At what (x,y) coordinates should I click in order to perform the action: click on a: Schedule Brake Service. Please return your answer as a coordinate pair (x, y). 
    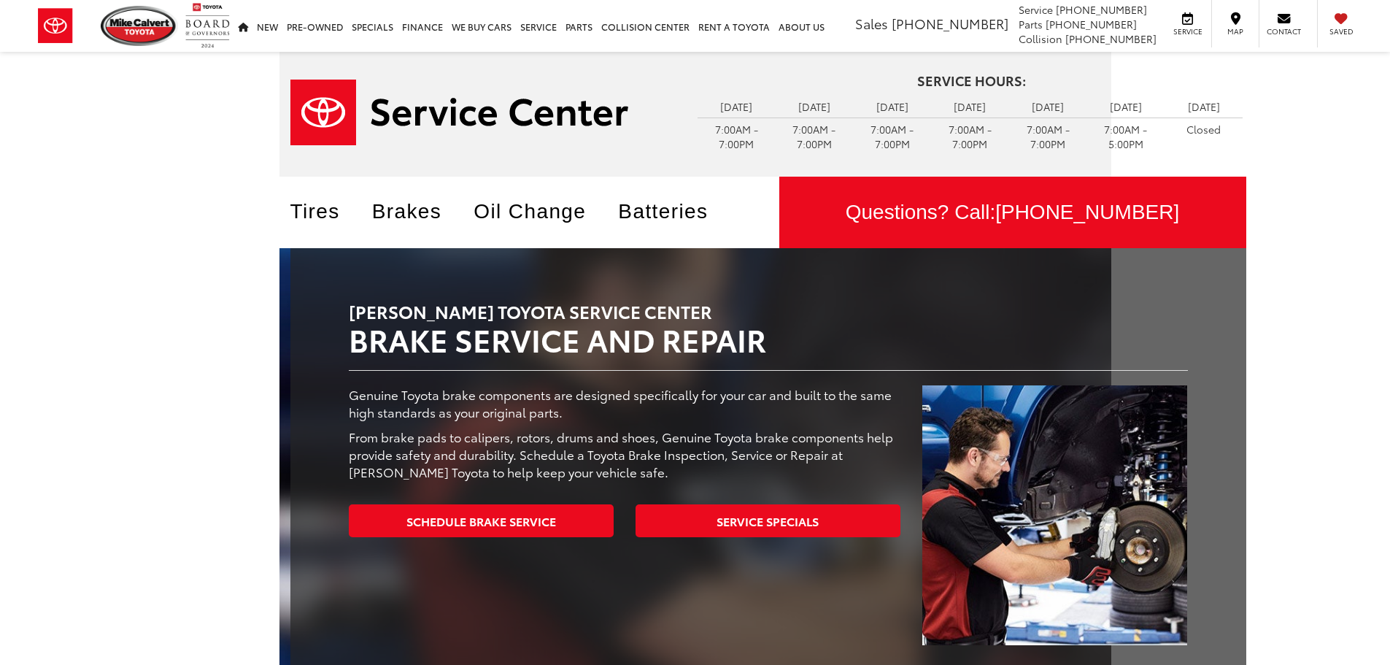
    Looking at the image, I should click on (481, 520).